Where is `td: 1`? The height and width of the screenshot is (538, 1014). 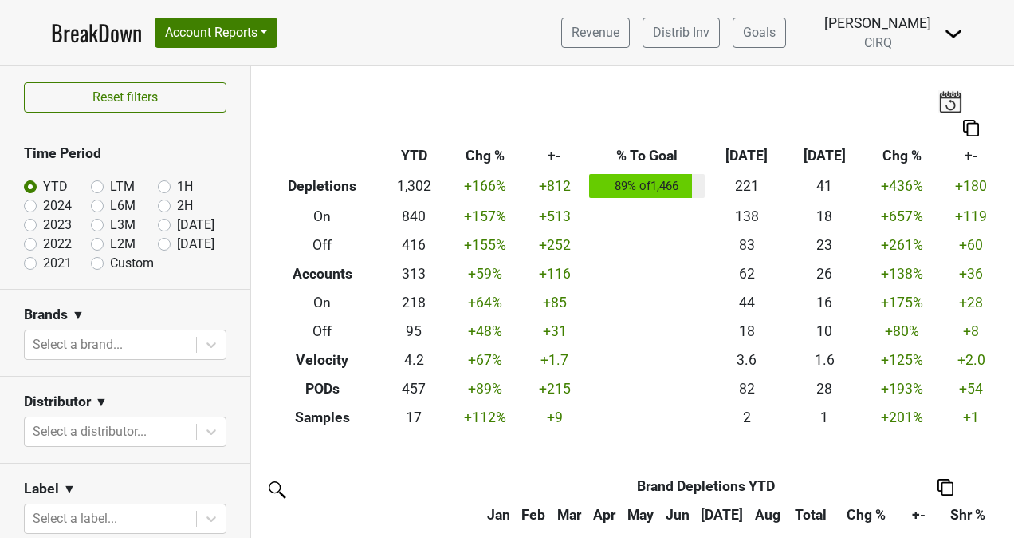 td: 1 is located at coordinates (825, 417).